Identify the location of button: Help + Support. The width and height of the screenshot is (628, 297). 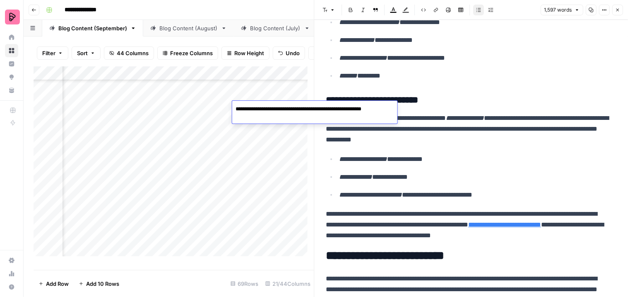
(12, 287).